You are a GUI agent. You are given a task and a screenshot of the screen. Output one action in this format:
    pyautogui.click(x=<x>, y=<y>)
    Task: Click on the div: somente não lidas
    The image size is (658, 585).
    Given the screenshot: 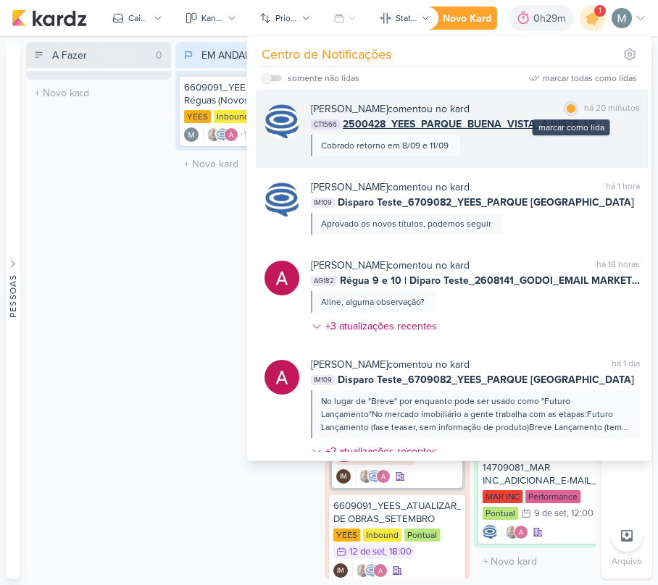 What is the action you would take?
    pyautogui.click(x=323, y=78)
    